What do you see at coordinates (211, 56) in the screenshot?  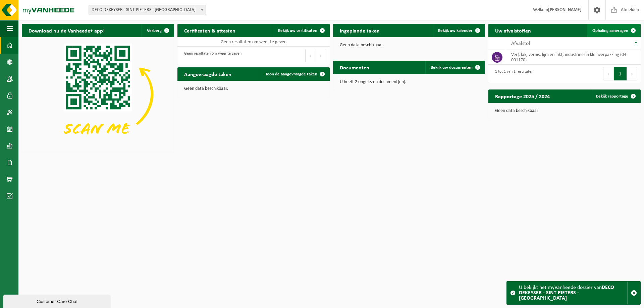 I see `div: Geen resultaten om weer te geven` at bounding box center [211, 56].